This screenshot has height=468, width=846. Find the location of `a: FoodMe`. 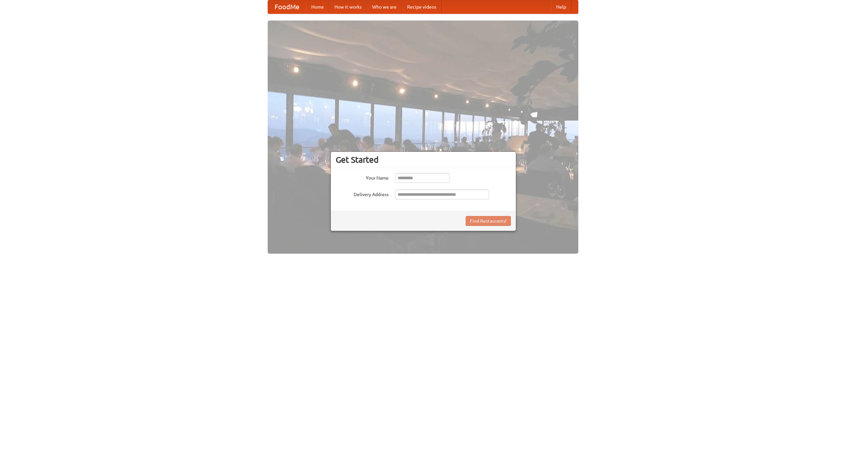

a: FoodMe is located at coordinates (287, 7).